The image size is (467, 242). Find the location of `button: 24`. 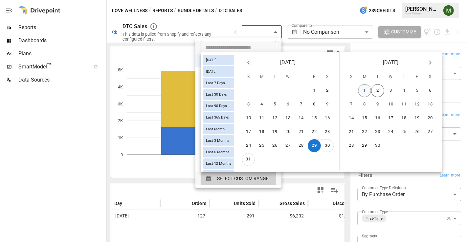

button: 24 is located at coordinates (390, 132).